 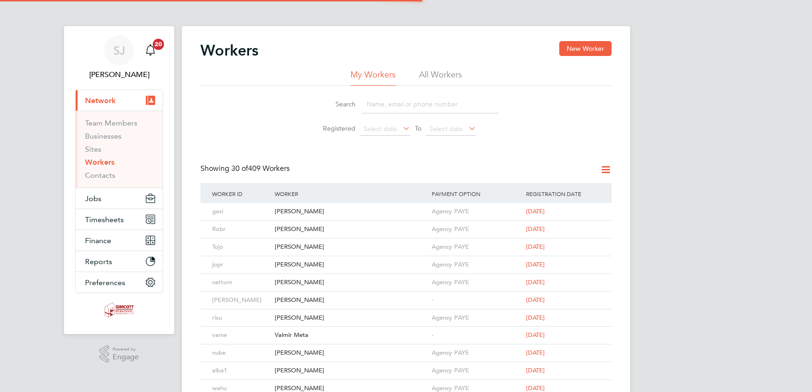 What do you see at coordinates (104, 220) in the screenshot?
I see `span: Timesheets` at bounding box center [104, 220].